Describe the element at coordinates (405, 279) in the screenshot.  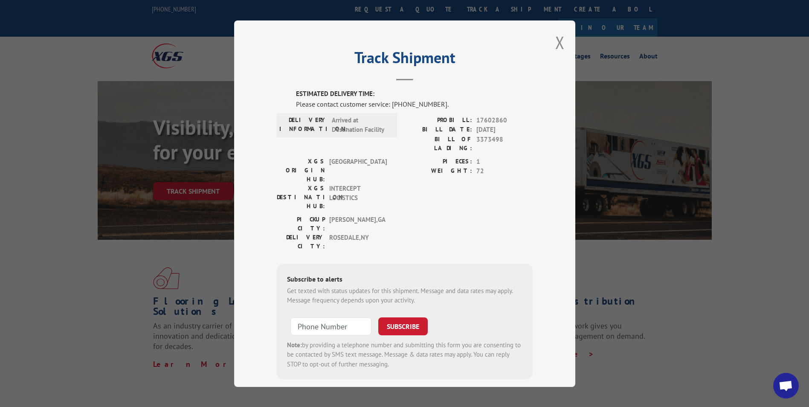
I see `div: Subscribe to alerts` at that location.